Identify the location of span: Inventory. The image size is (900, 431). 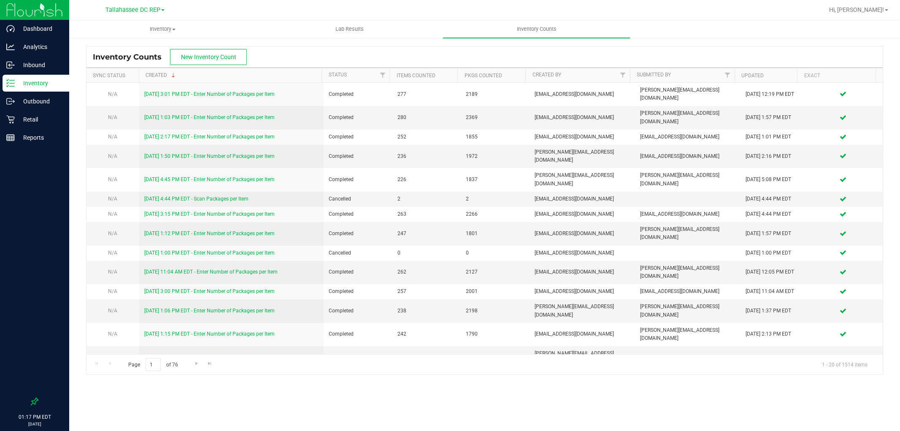
(162, 29).